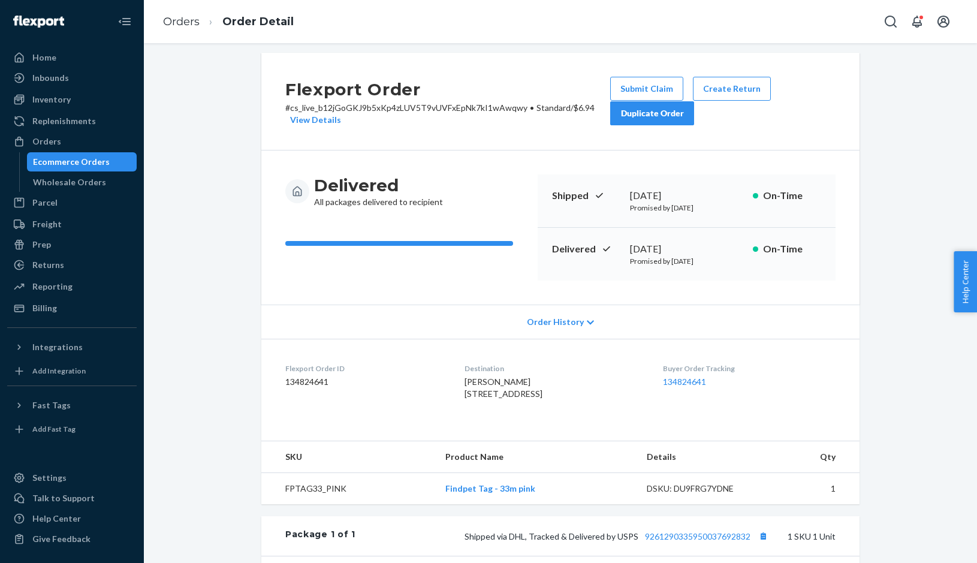 The width and height of the screenshot is (977, 563). Describe the element at coordinates (586, 195) in the screenshot. I see `p: Shipped` at that location.